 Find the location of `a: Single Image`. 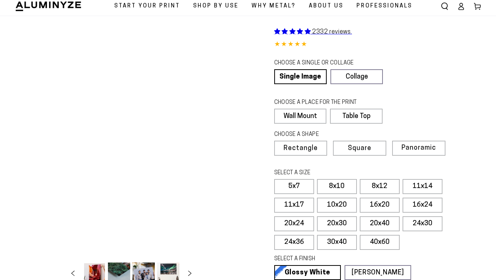

a: Single Image is located at coordinates (300, 77).